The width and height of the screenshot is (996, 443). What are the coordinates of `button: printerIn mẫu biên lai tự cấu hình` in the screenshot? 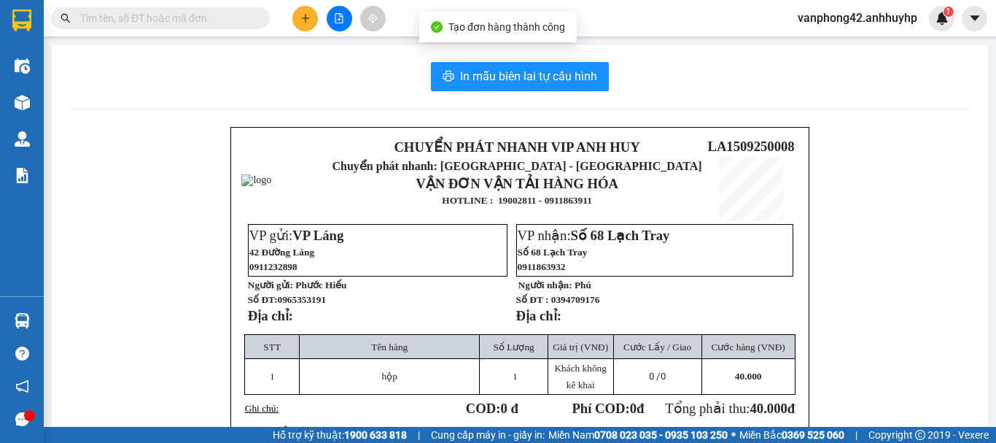 It's located at (520, 77).